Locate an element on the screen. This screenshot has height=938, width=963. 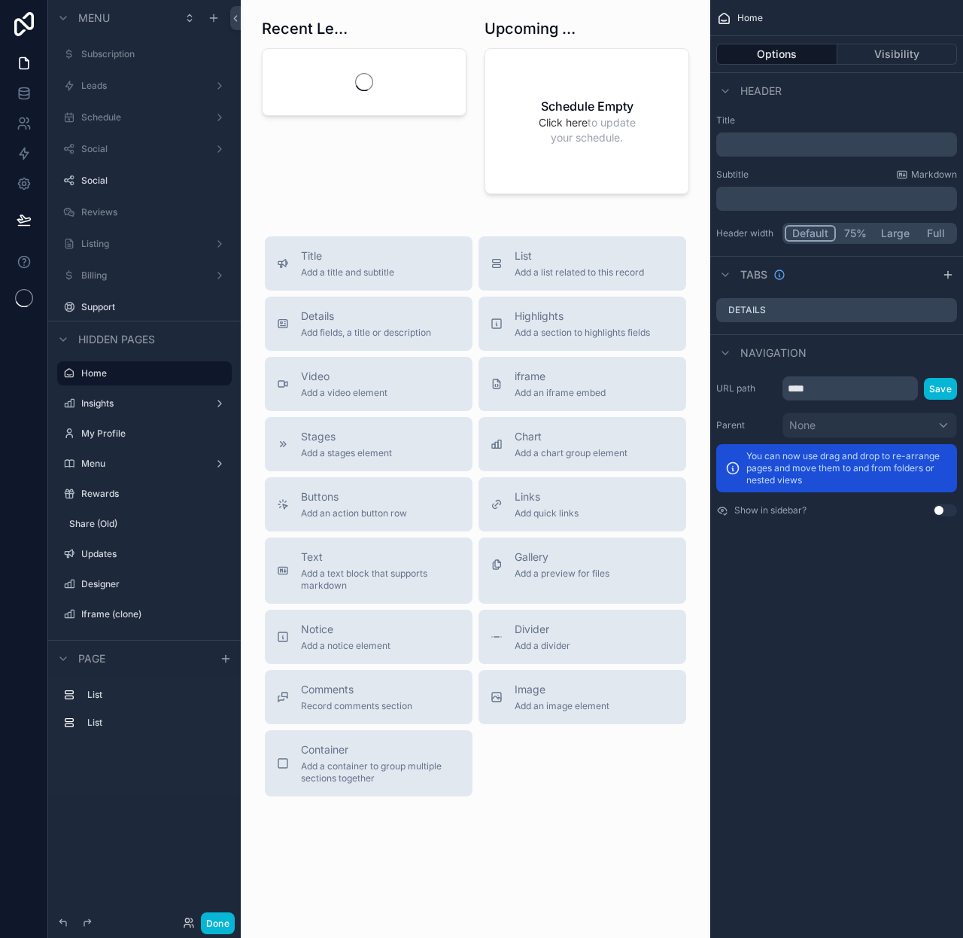
span: Add a divider is located at coordinates (543, 646).